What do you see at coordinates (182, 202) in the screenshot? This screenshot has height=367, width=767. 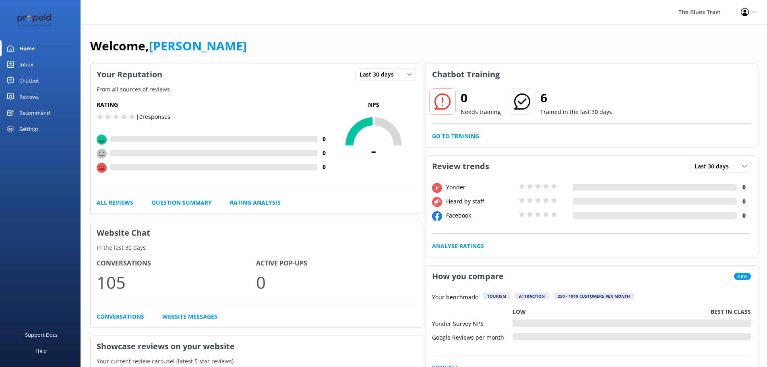 I see `a: Question Summary` at bounding box center [182, 202].